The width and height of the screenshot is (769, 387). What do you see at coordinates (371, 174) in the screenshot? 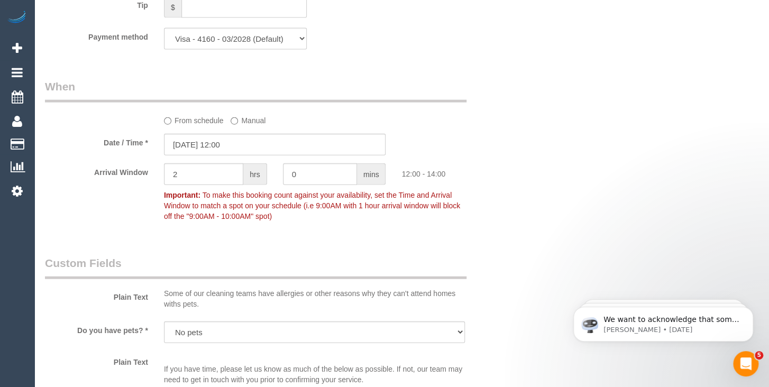
I see `span: mins` at bounding box center [371, 174].